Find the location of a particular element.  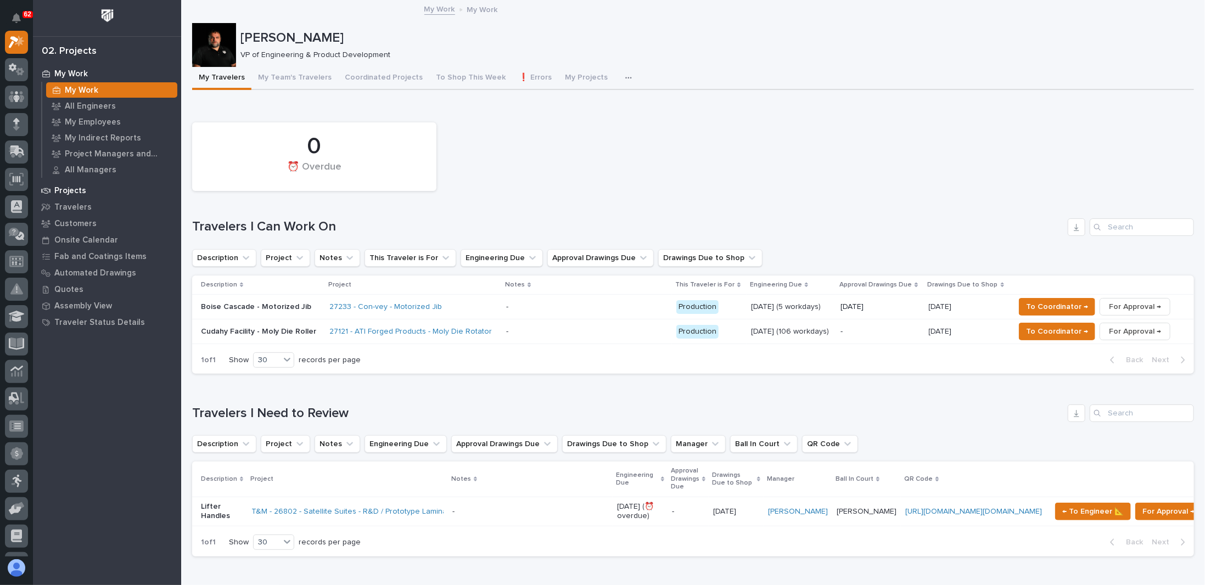

p: All Managers is located at coordinates (91, 170).